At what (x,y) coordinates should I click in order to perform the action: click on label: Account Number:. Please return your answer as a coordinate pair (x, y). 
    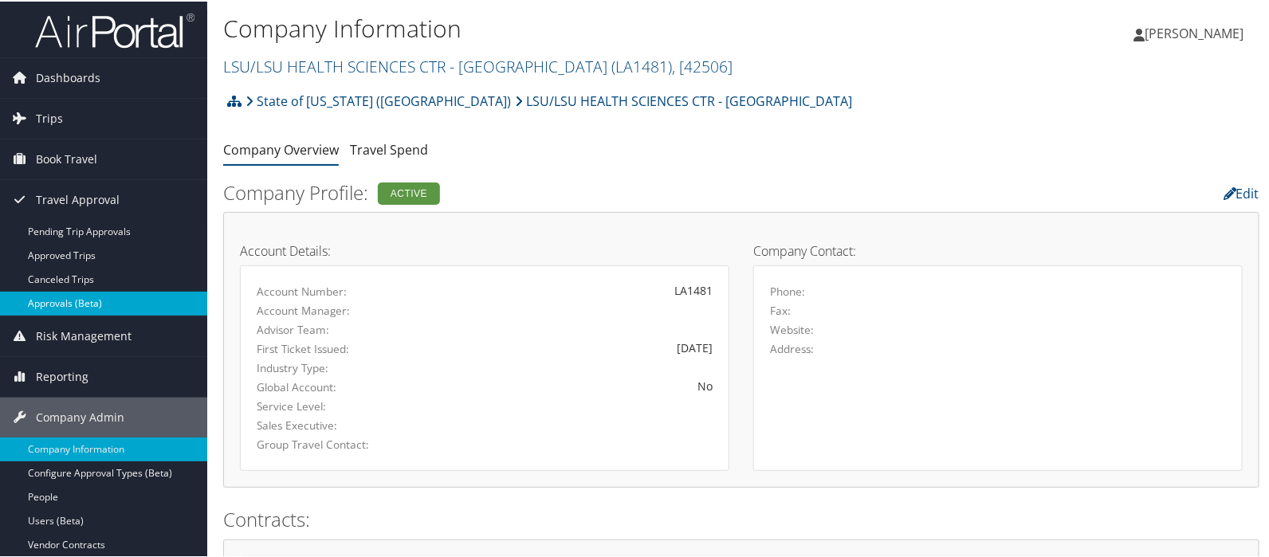
    Looking at the image, I should click on (325, 290).